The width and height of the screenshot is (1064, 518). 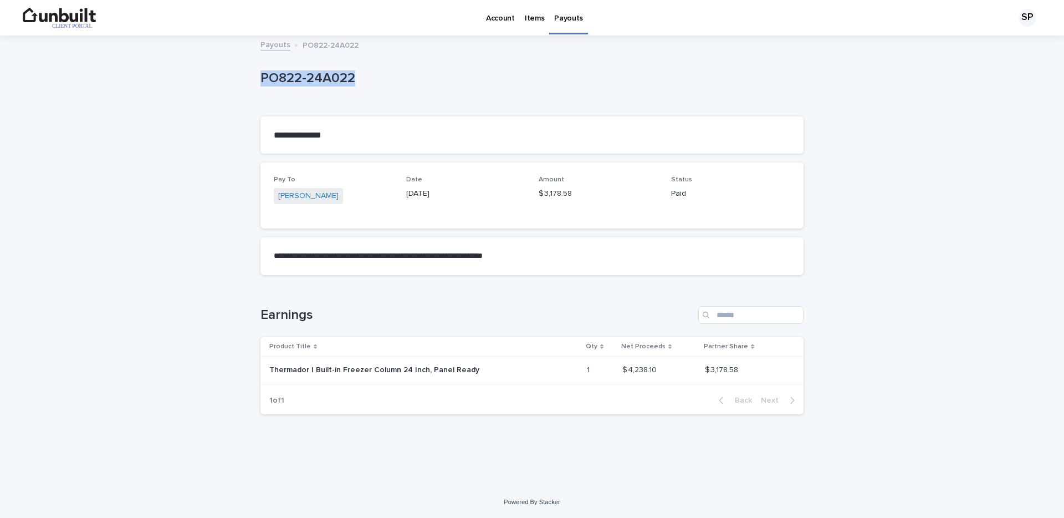 I want to click on div: SP, so click(x=1028, y=18).